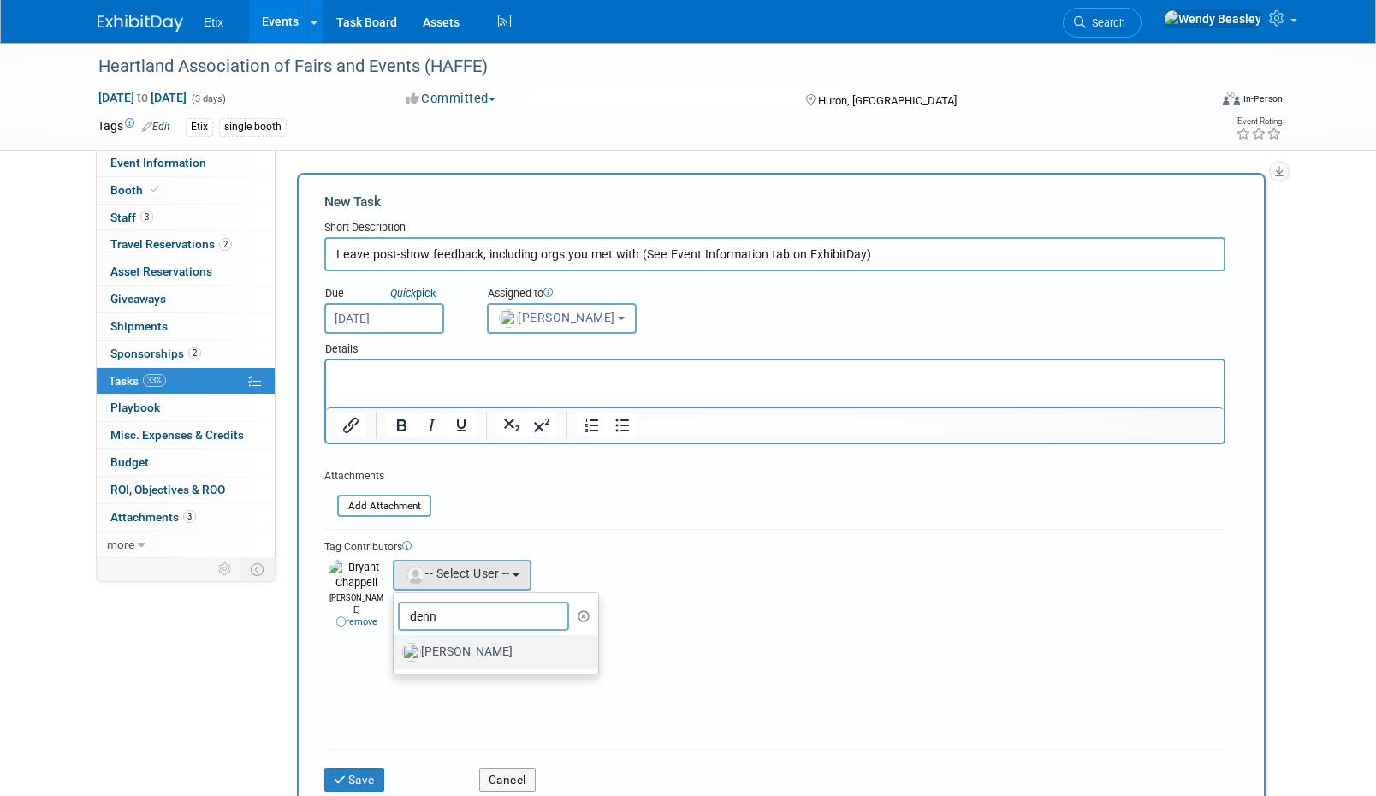 Image resolution: width=1376 pixels, height=796 pixels. I want to click on div: Details, so click(774, 346).